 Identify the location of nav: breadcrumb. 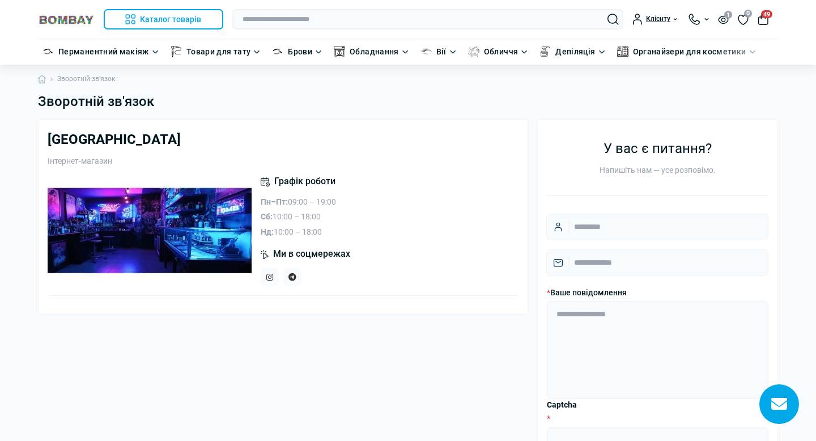
(408, 79).